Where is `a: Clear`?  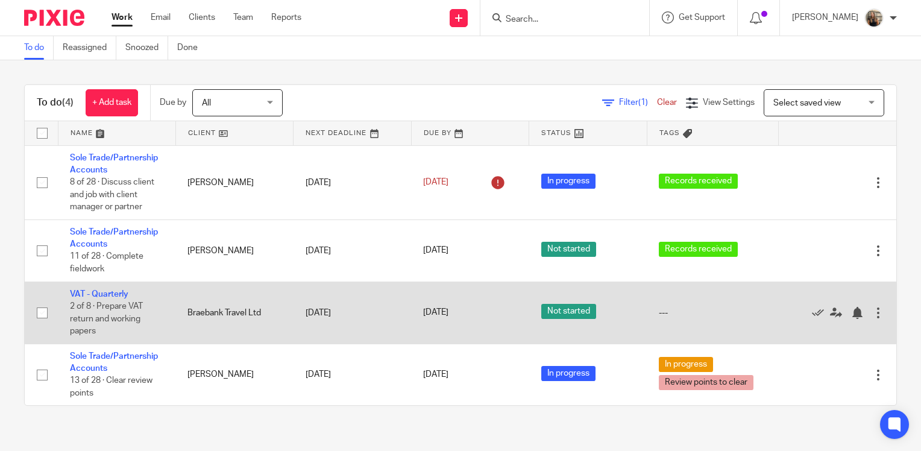 a: Clear is located at coordinates (667, 102).